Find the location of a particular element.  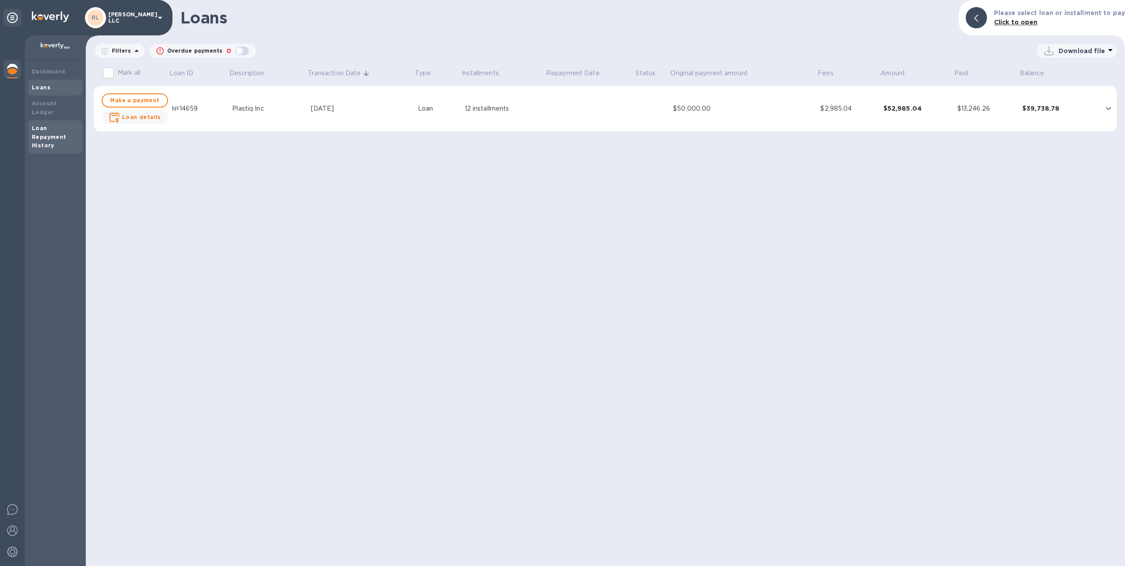

span: Status is located at coordinates (645, 73).